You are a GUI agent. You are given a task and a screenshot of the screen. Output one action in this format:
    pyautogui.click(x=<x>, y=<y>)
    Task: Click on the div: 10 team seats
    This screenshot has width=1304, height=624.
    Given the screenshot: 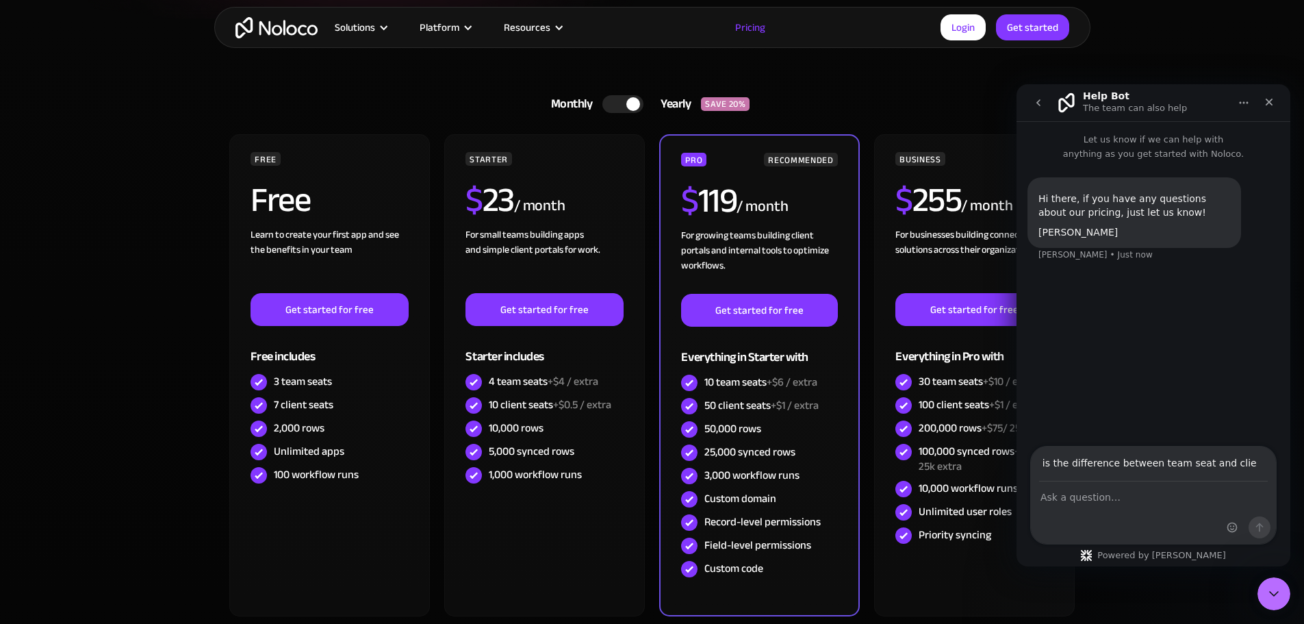 What is the action you would take?
    pyautogui.click(x=761, y=382)
    